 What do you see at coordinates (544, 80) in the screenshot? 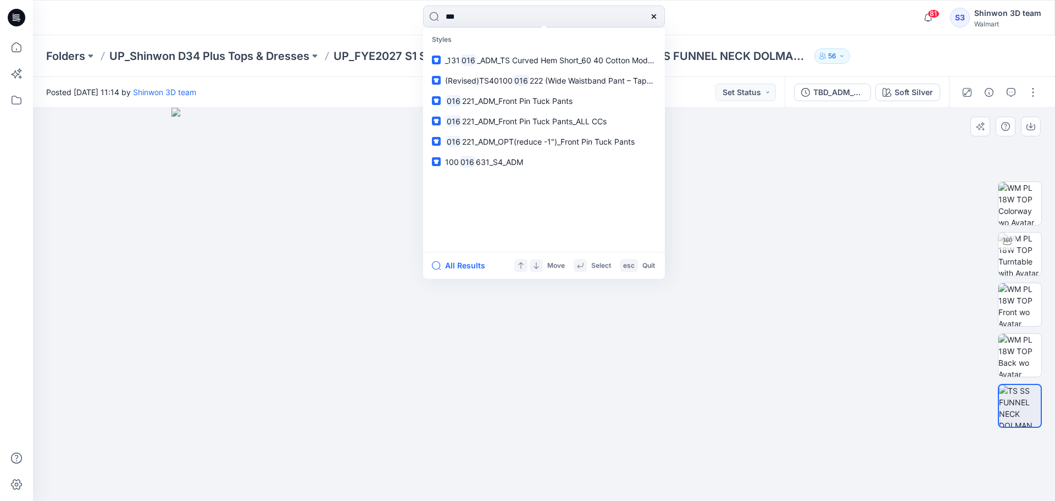
I see `a: (Revised)TS40100016222 (Wide Waistband Pant – Tapered Leg)_ADM_S4 2020_` at bounding box center [544, 80].